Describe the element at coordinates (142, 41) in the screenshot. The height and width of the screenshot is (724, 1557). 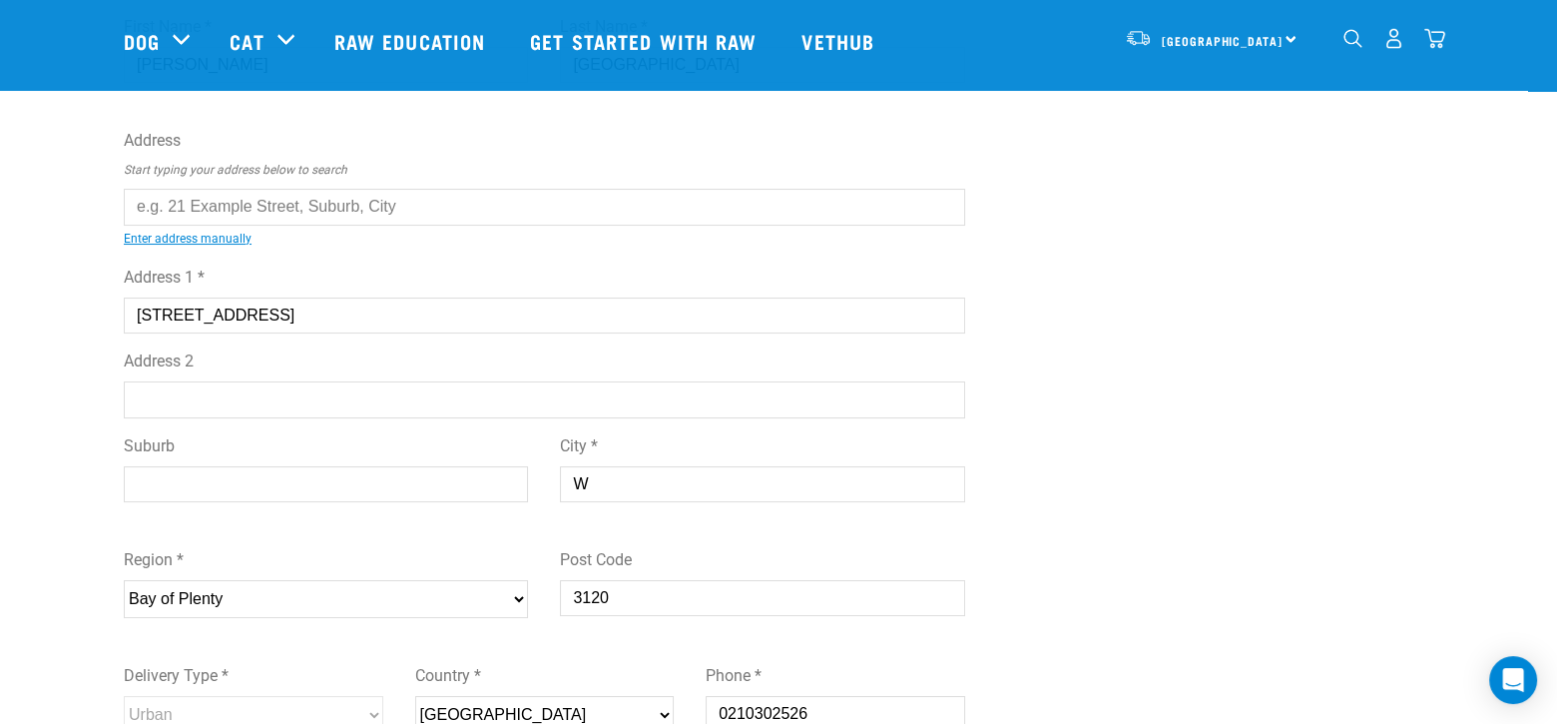
I see `a: Dog` at that location.